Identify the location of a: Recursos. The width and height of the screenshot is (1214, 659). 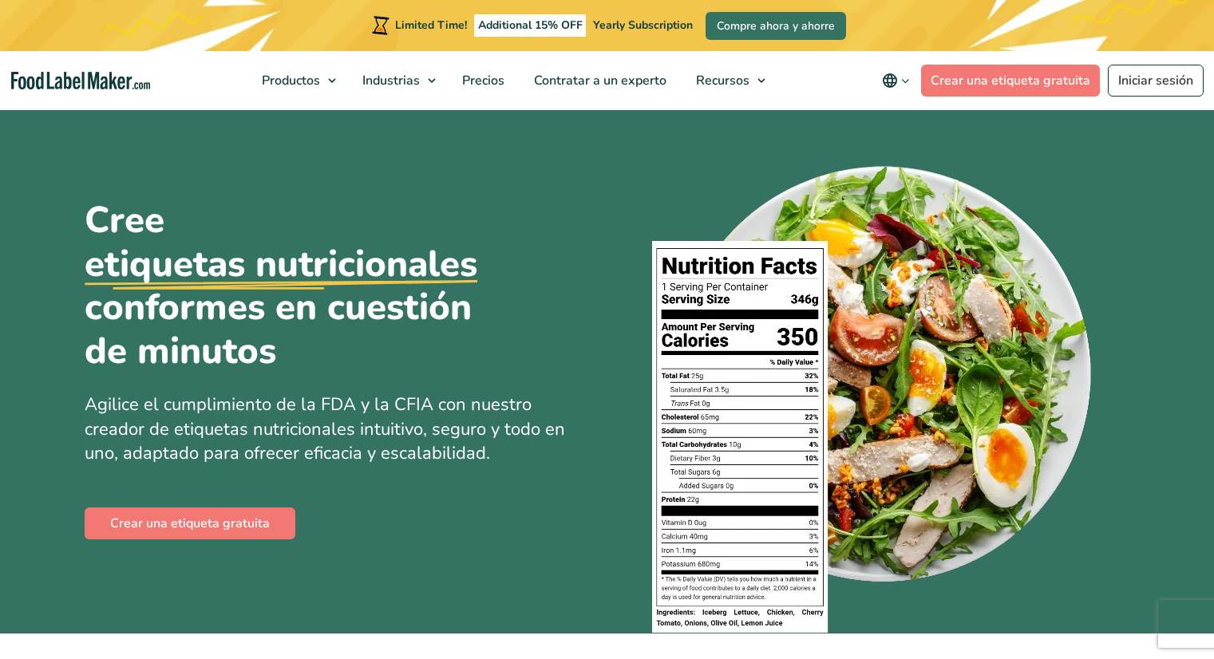
(727, 81).